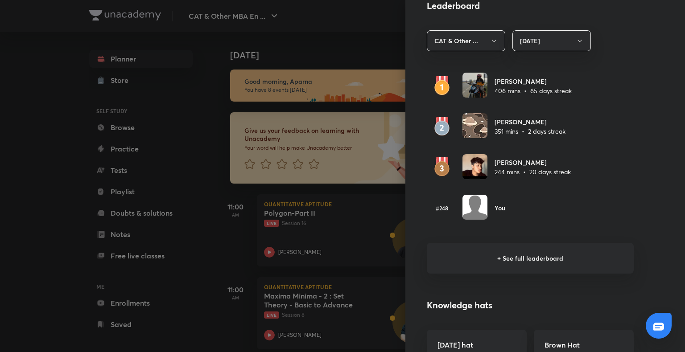 Image resolution: width=685 pixels, height=352 pixels. What do you see at coordinates (442, 208) in the screenshot?
I see `h6: #248` at bounding box center [442, 208].